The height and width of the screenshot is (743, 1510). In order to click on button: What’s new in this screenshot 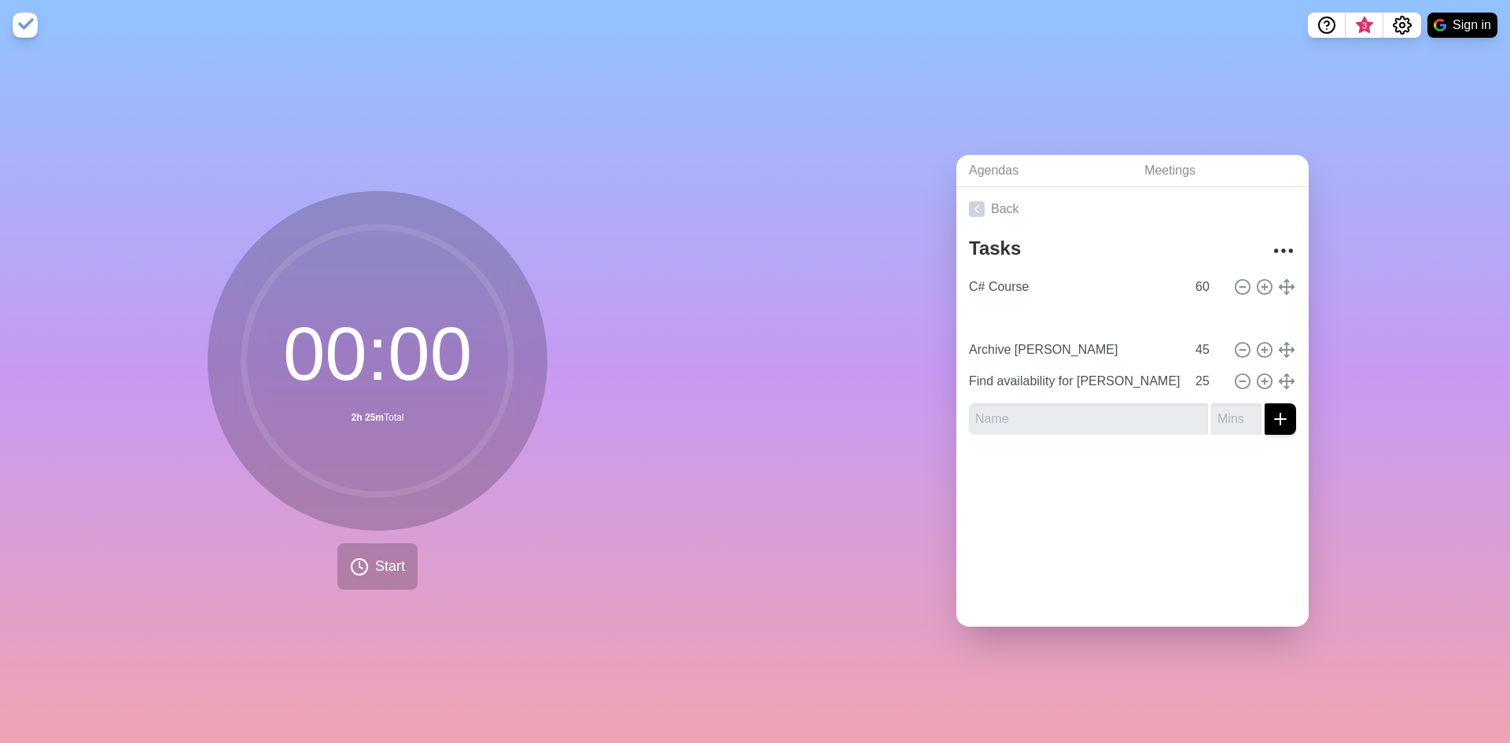, I will do `click(1365, 25)`.